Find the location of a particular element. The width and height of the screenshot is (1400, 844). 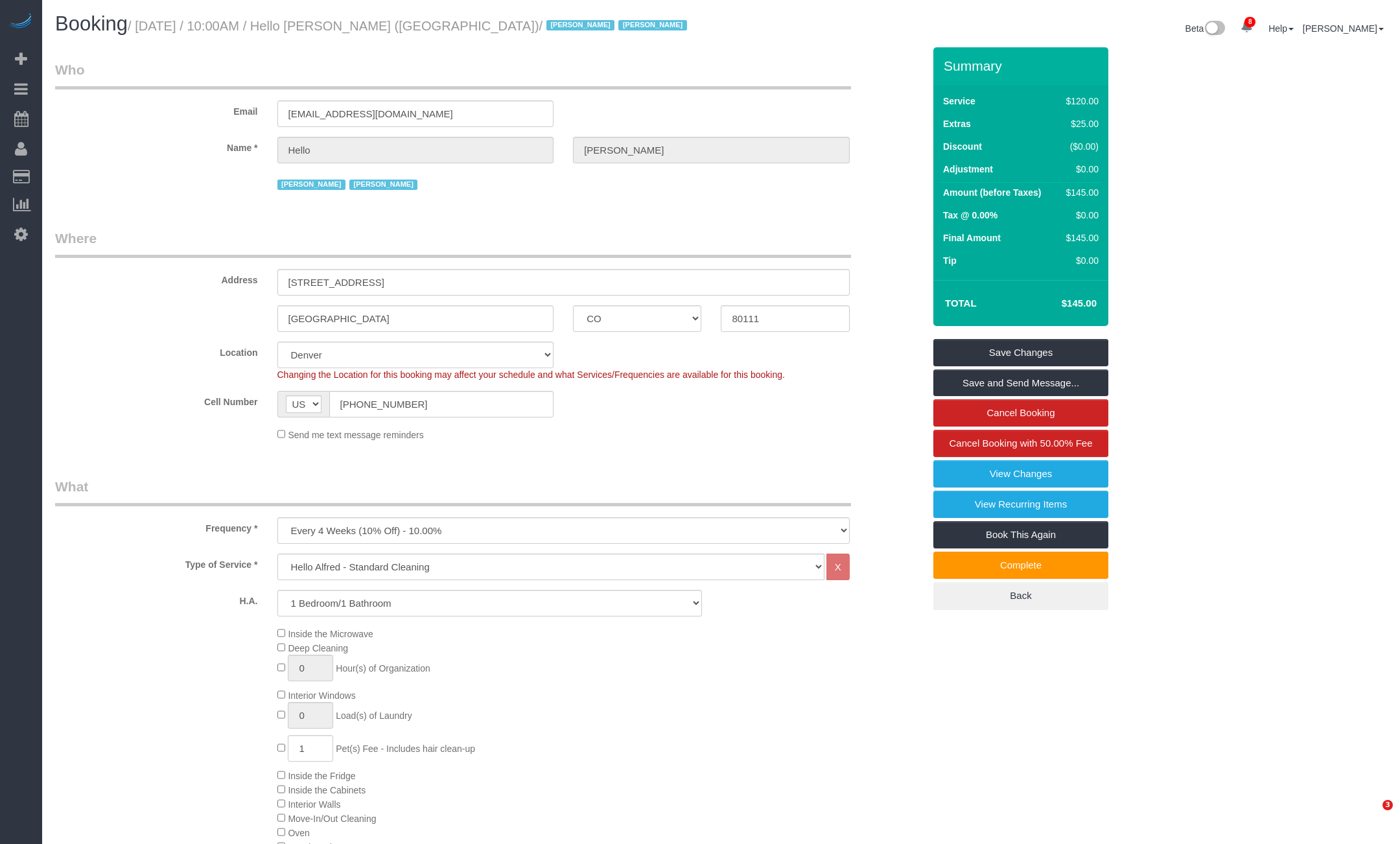

label: Amount (before Taxes) is located at coordinates (992, 192).